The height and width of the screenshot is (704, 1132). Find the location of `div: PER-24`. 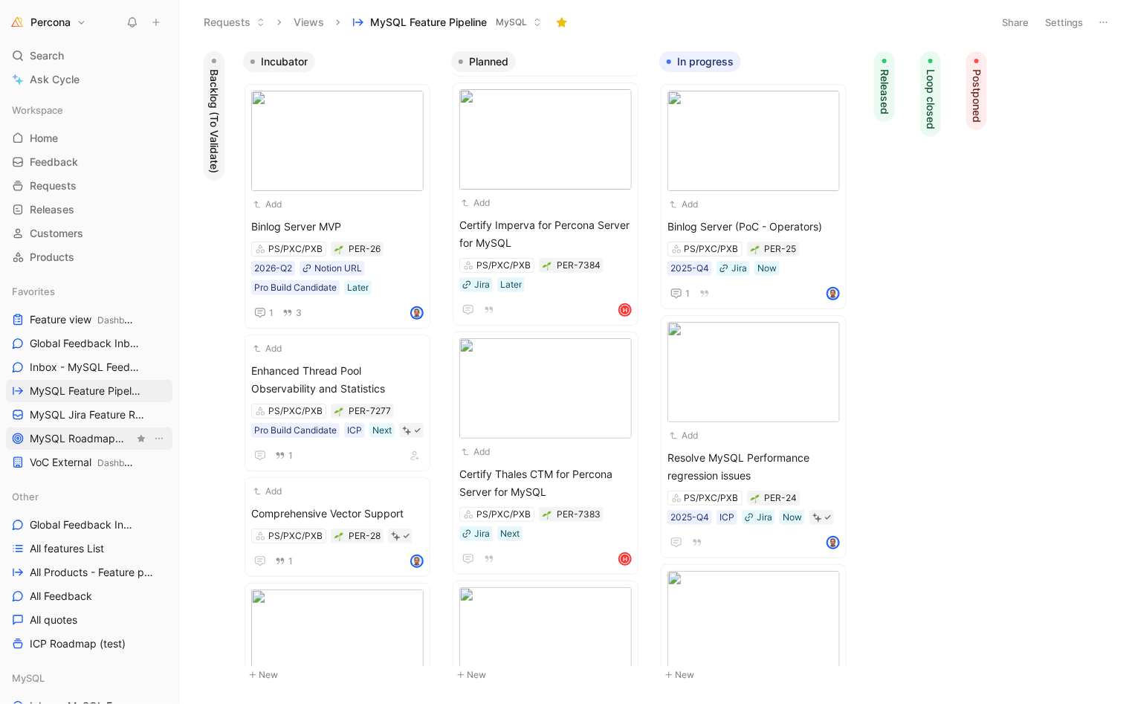

div: PER-24 is located at coordinates (781, 498).